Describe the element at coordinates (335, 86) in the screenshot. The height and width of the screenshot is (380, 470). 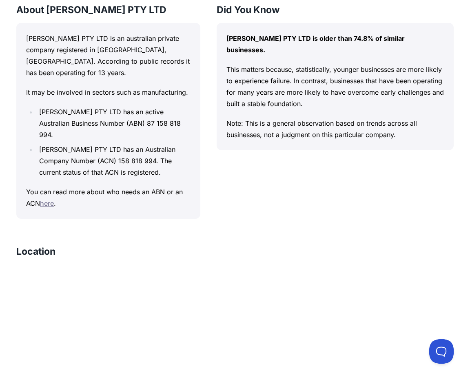
I see `p: This matters because, statistically, younger businesses are more likely to experience failure. In...` at that location.